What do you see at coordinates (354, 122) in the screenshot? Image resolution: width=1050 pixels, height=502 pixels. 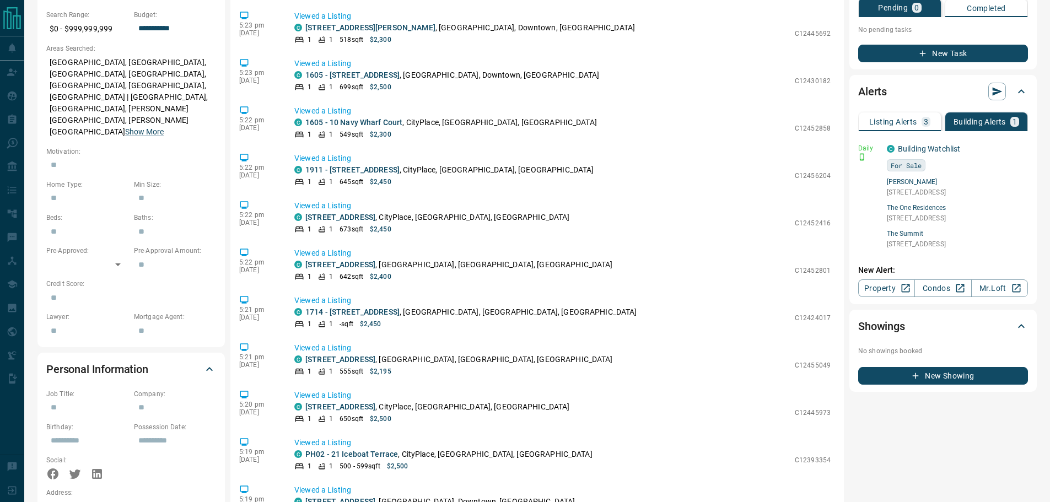 I see `a: 1605 - 10 Navy Wharf Court` at bounding box center [354, 122].